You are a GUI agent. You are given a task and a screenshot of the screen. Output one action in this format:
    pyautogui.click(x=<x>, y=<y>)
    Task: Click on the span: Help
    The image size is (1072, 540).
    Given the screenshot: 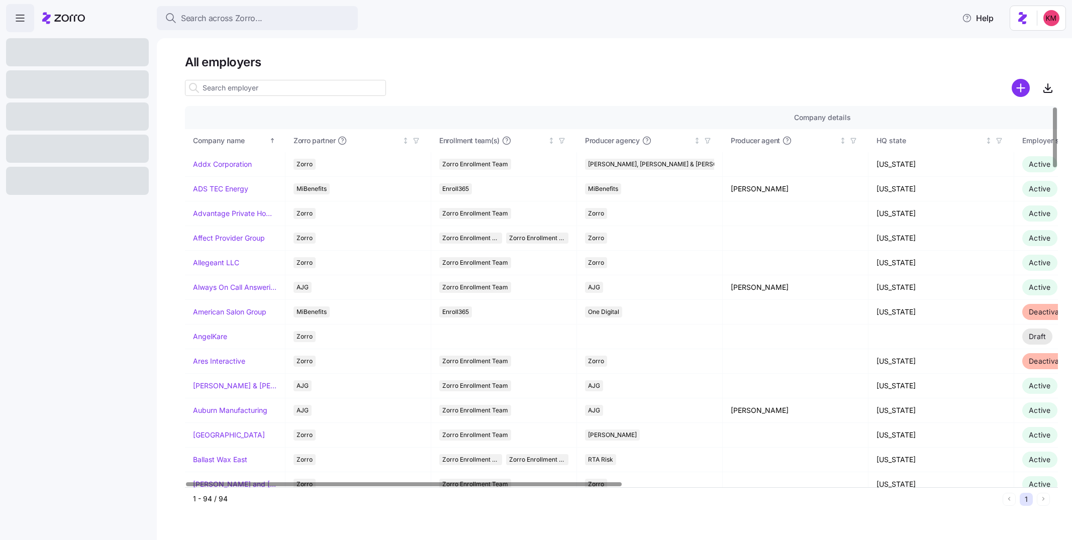 What is the action you would take?
    pyautogui.click(x=978, y=18)
    